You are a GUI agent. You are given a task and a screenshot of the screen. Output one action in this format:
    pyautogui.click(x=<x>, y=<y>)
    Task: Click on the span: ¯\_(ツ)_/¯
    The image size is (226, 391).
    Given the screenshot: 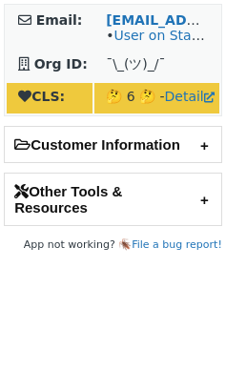 What is the action you would take?
    pyautogui.click(x=135, y=64)
    